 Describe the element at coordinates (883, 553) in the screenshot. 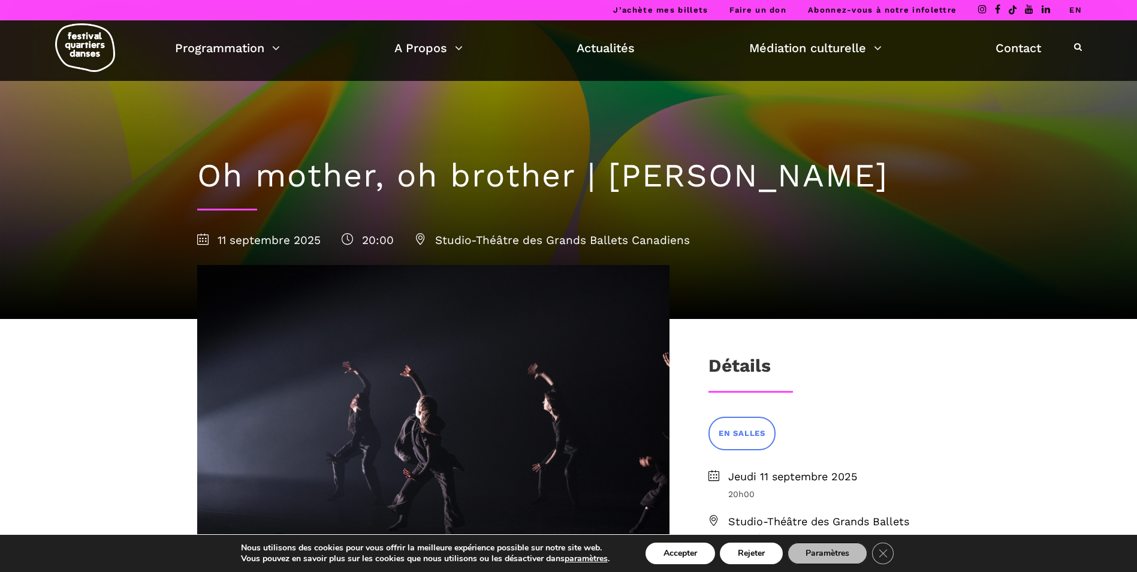

I see `button: Close GDPR Cookie Banner` at that location.